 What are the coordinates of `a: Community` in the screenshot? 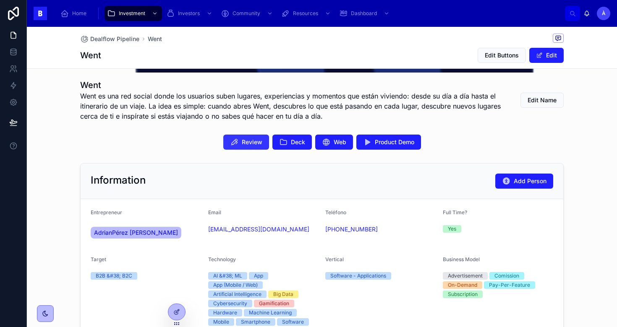 It's located at (248, 13).